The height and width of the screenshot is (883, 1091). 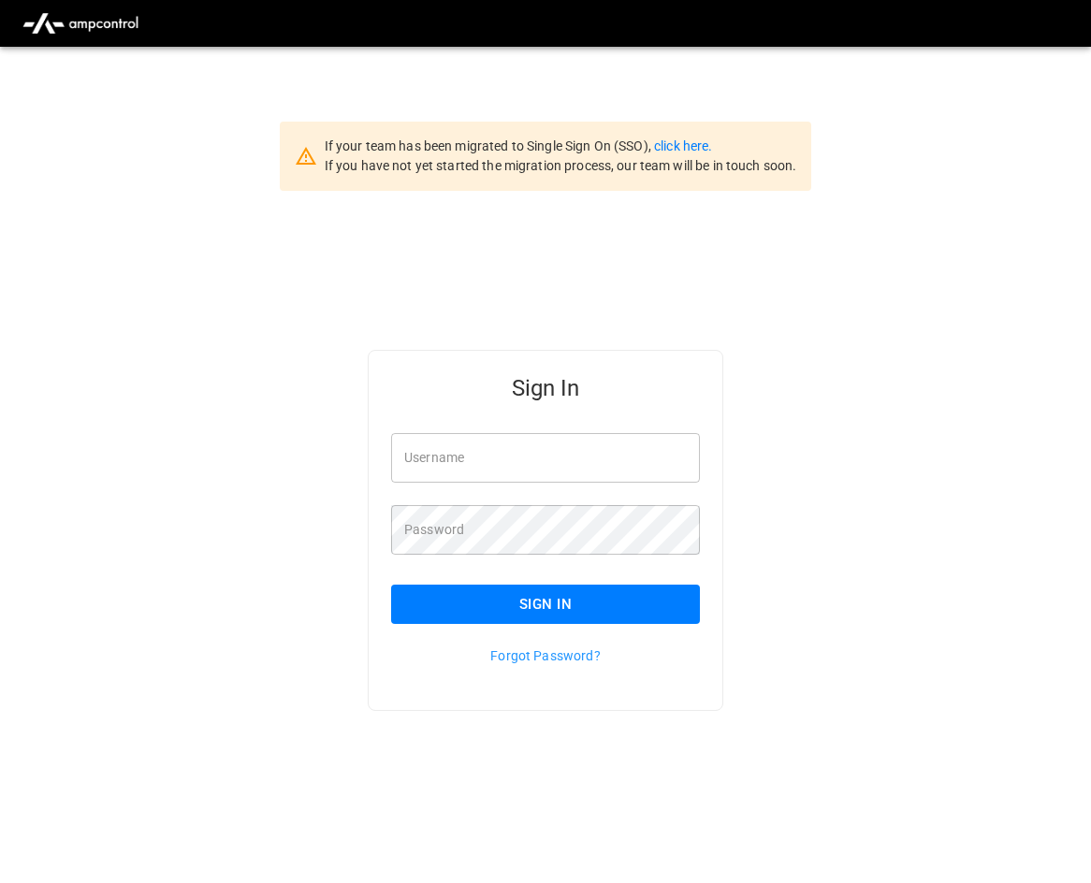 I want to click on p: Forgot Password?, so click(x=545, y=656).